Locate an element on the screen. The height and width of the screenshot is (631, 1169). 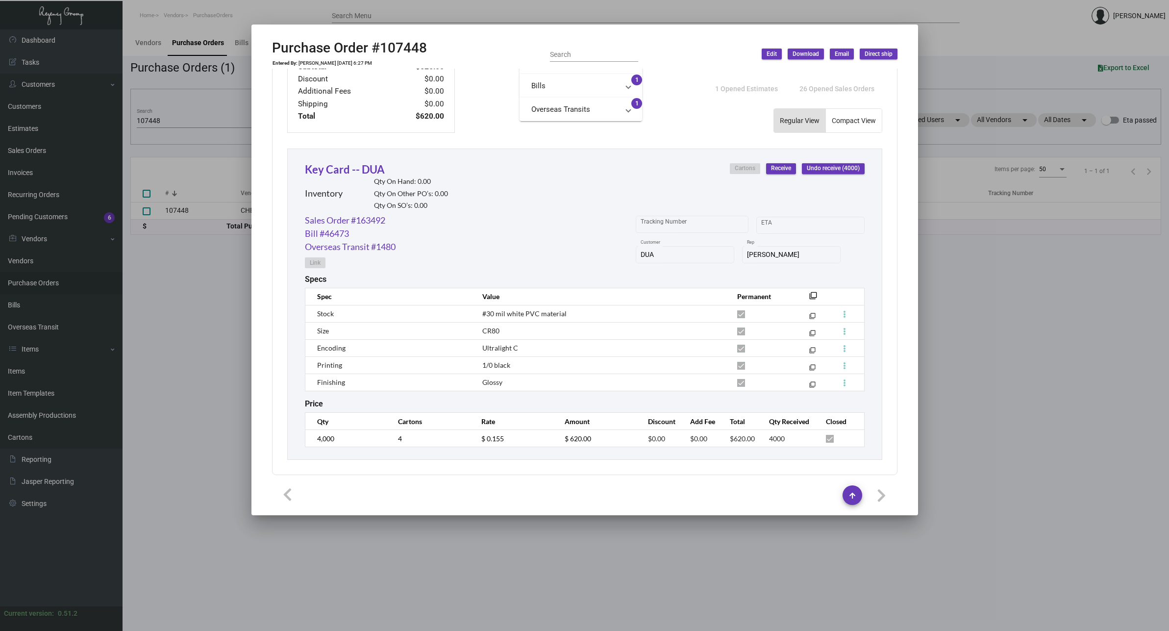
mat-expansion-panel-header: Overseas Transits is located at coordinates (581, 109).